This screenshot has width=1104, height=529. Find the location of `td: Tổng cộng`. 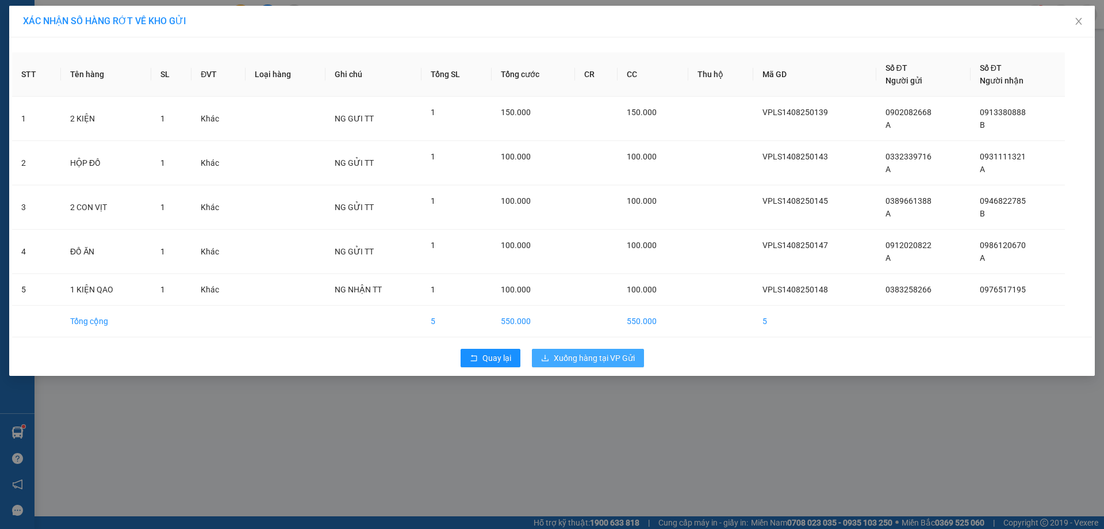

td: Tổng cộng is located at coordinates (106, 321).